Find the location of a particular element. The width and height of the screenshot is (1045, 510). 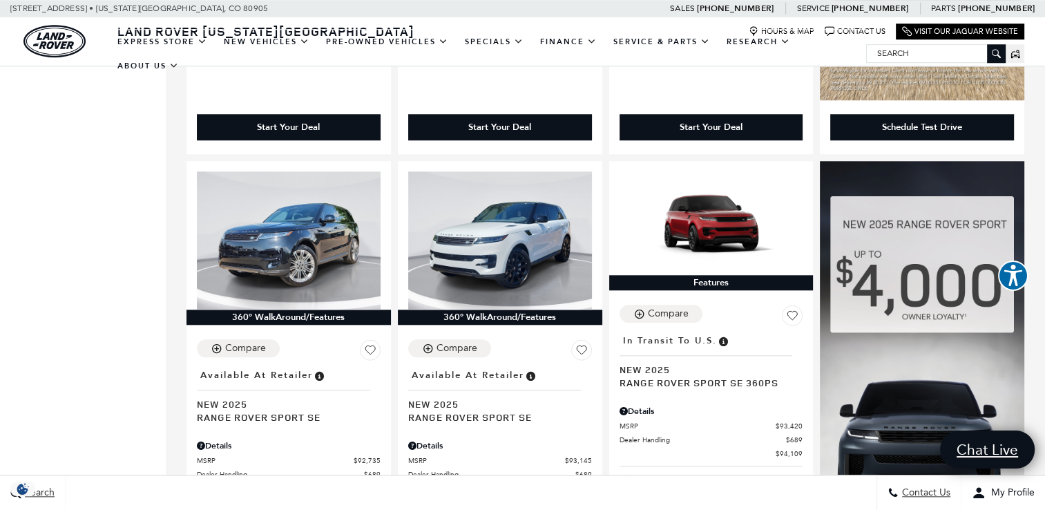

a: $94,109 is located at coordinates (712, 453).